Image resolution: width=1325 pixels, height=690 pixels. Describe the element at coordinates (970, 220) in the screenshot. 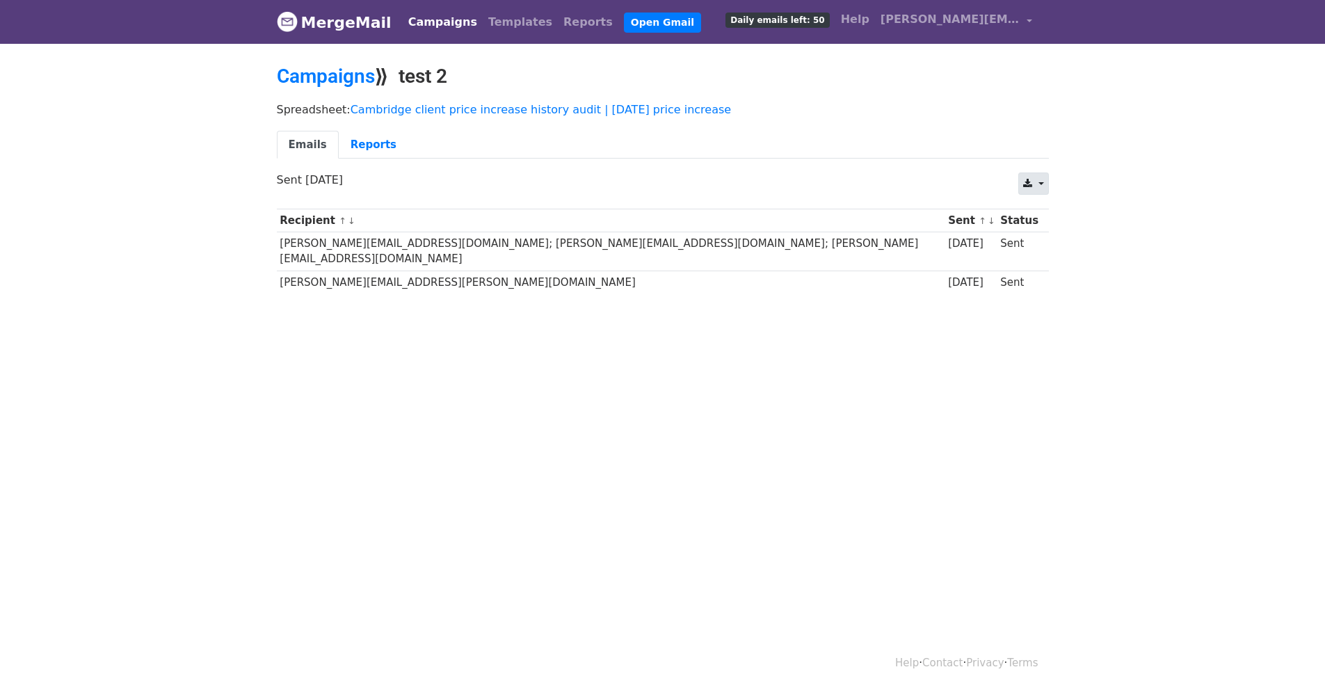

I see `th: Sent` at that location.